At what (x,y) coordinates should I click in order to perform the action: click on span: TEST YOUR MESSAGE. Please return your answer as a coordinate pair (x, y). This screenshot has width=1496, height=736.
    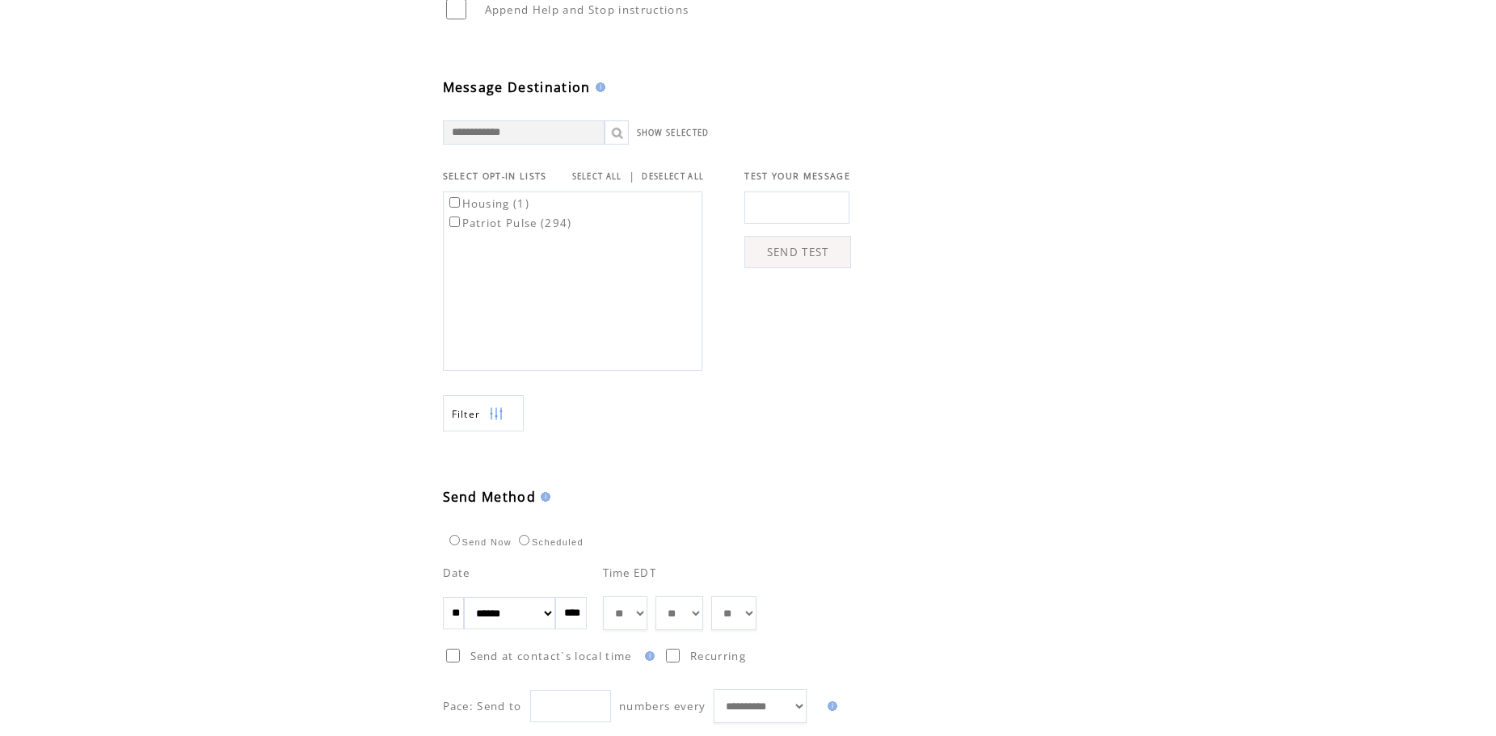
    Looking at the image, I should click on (797, 176).